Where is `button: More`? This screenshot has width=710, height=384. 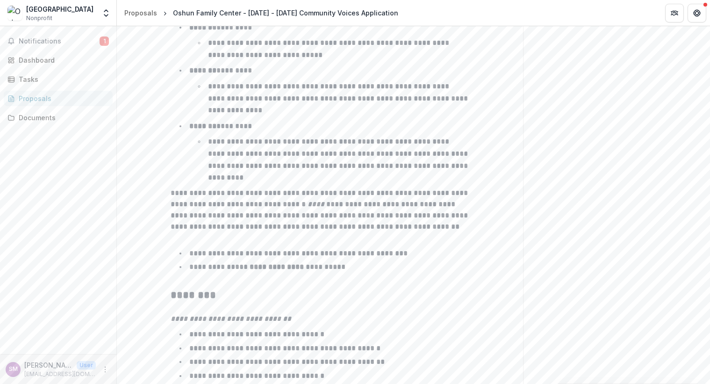
button: More is located at coordinates (105, 369).